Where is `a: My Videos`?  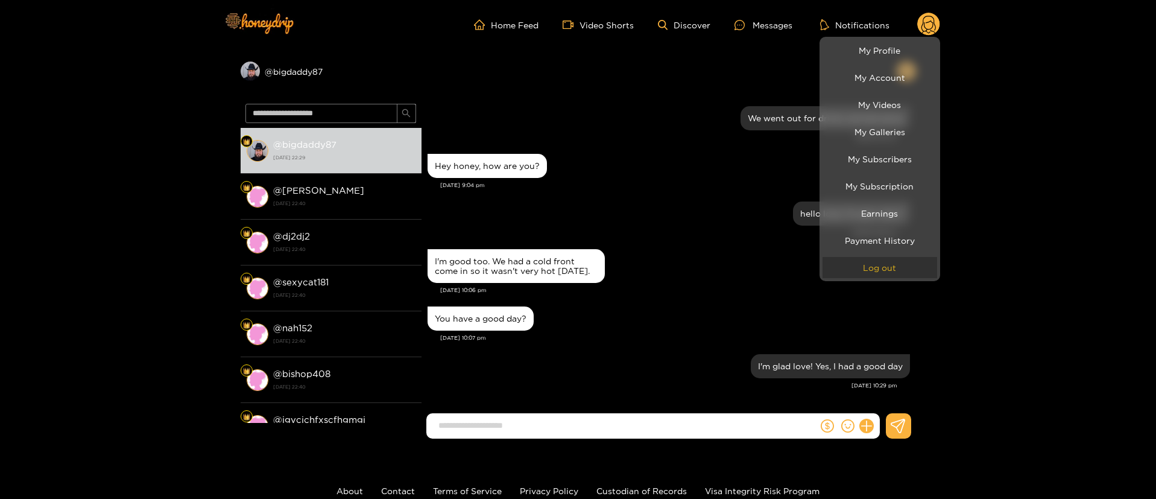 a: My Videos is located at coordinates (880, 104).